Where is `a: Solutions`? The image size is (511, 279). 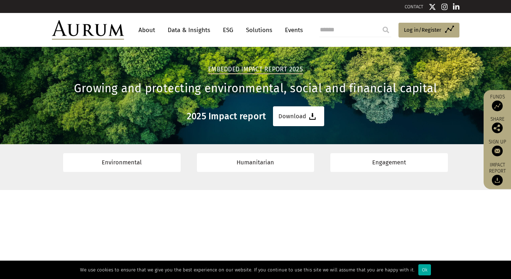 a: Solutions is located at coordinates (259, 30).